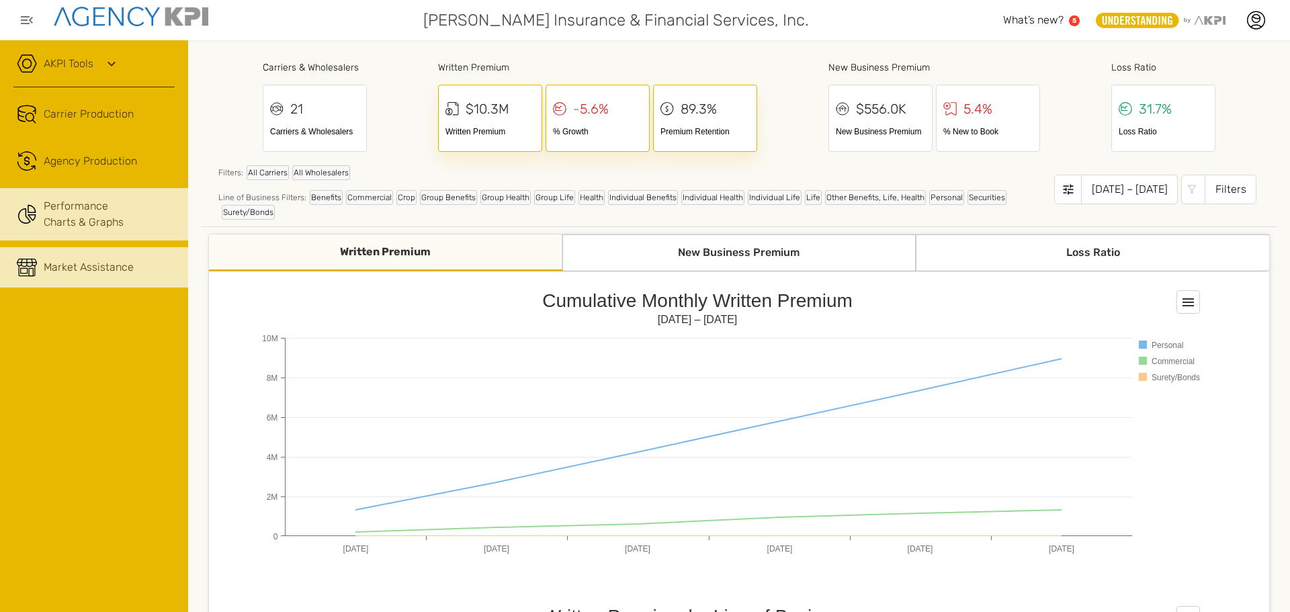 The width and height of the screenshot is (1290, 612). I want to click on div: % New to Book, so click(987, 132).